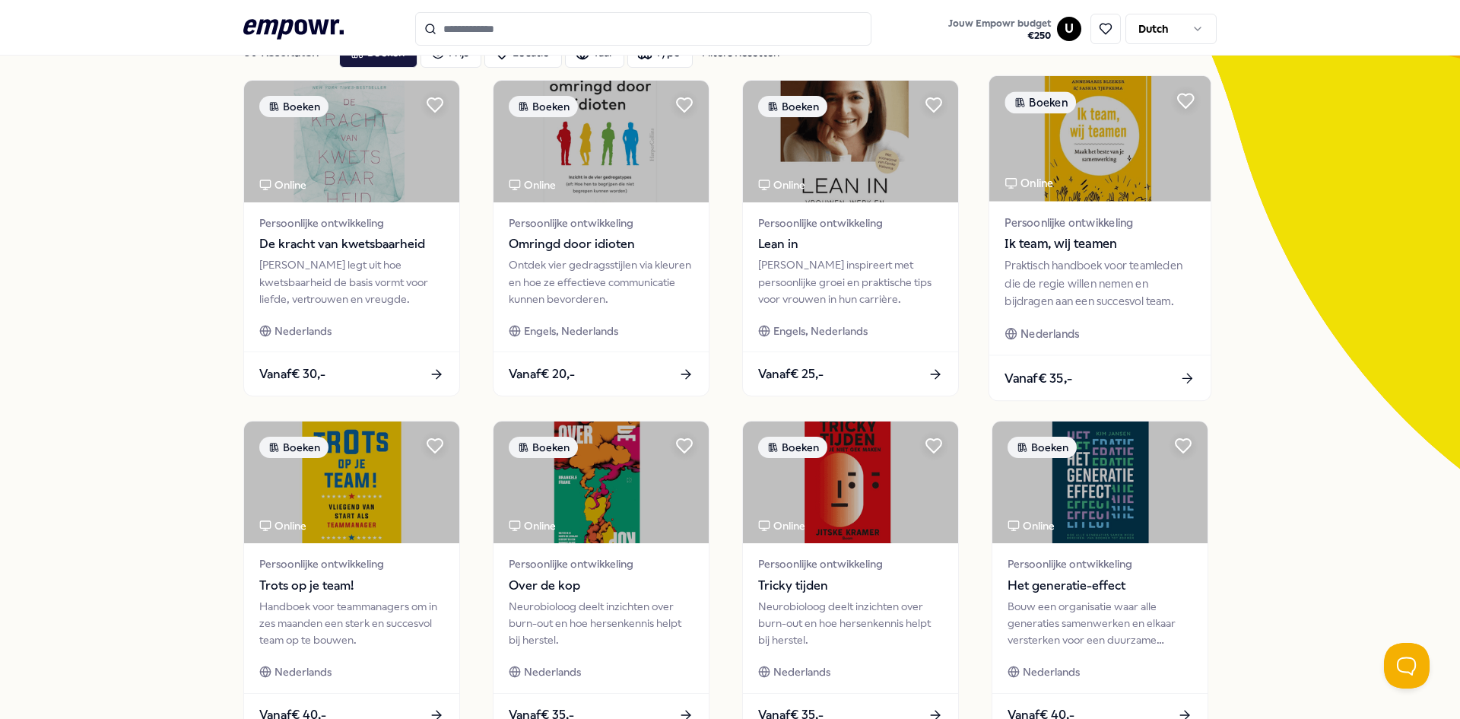  I want to click on span: Vanaf € 35,-, so click(1038, 378).